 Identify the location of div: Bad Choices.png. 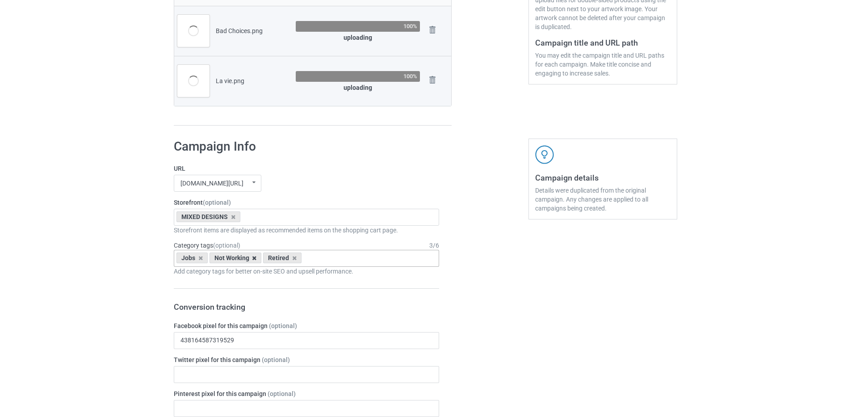
(252, 31).